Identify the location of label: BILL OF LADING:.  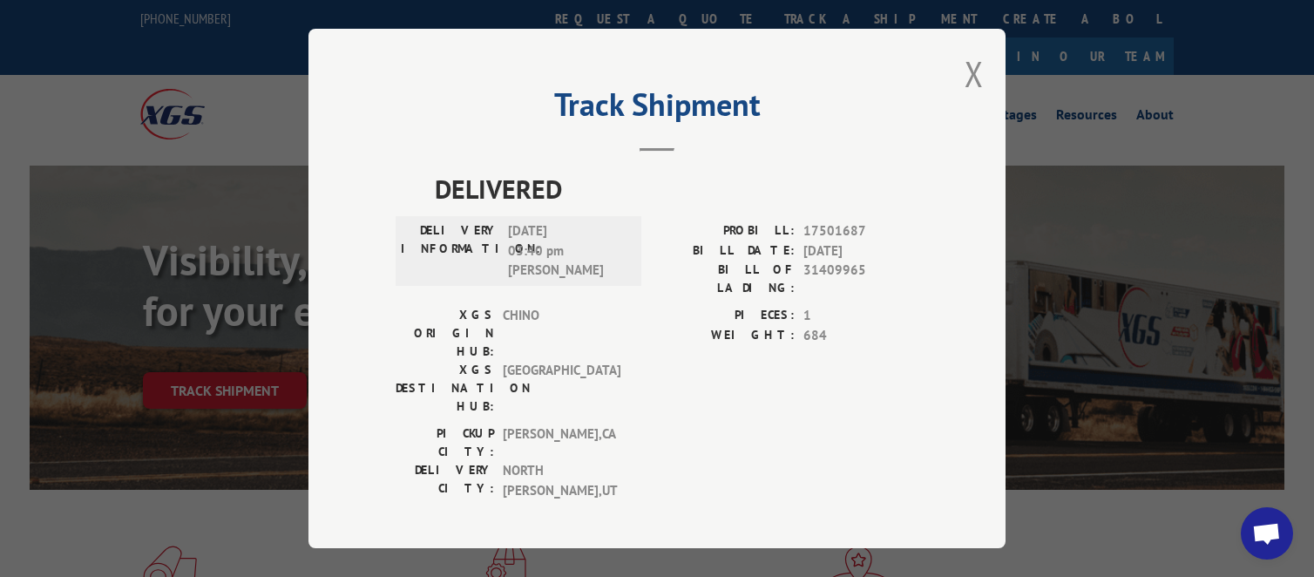
(726, 279).